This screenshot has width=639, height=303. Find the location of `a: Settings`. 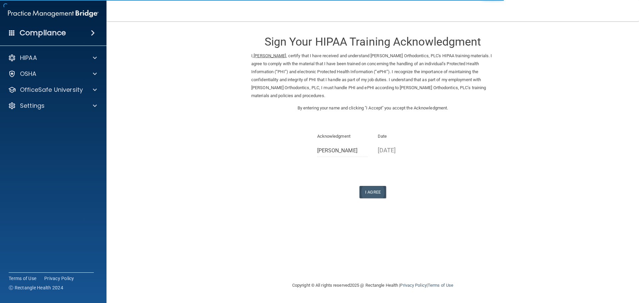

a: Settings is located at coordinates (52, 106).